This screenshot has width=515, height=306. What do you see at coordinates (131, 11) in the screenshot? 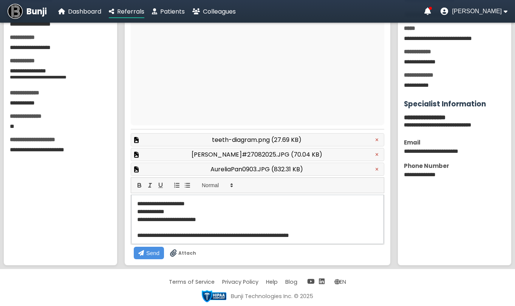
I see `span: Referrals` at bounding box center [131, 11].